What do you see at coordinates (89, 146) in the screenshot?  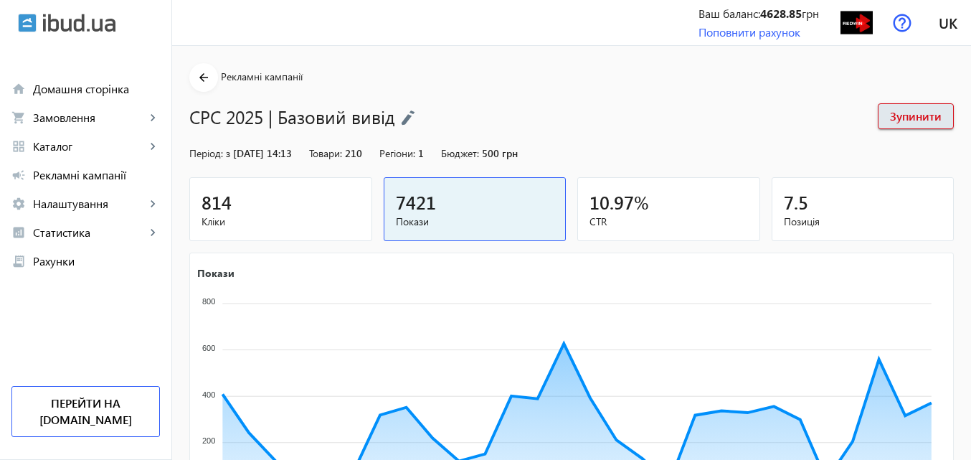 I see `span: Каталог` at bounding box center [89, 146].